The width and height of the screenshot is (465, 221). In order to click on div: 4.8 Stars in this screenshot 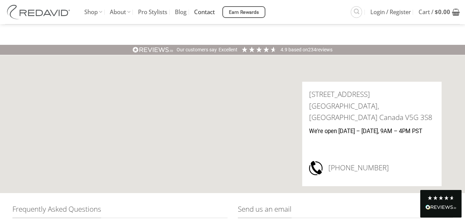, I will do `click(441, 198)`.